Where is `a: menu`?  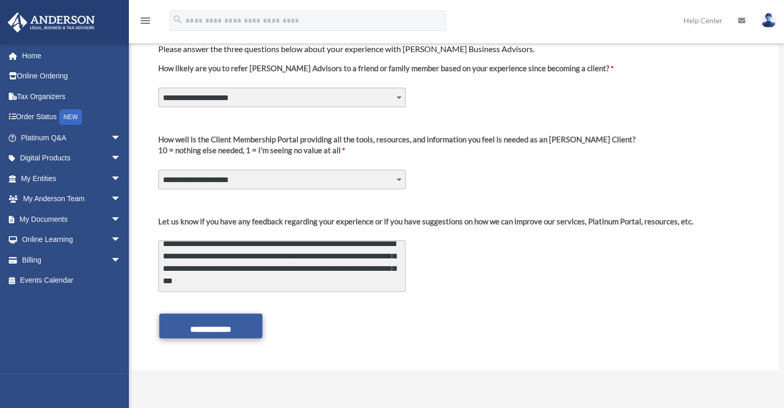 a: menu is located at coordinates (145, 22).